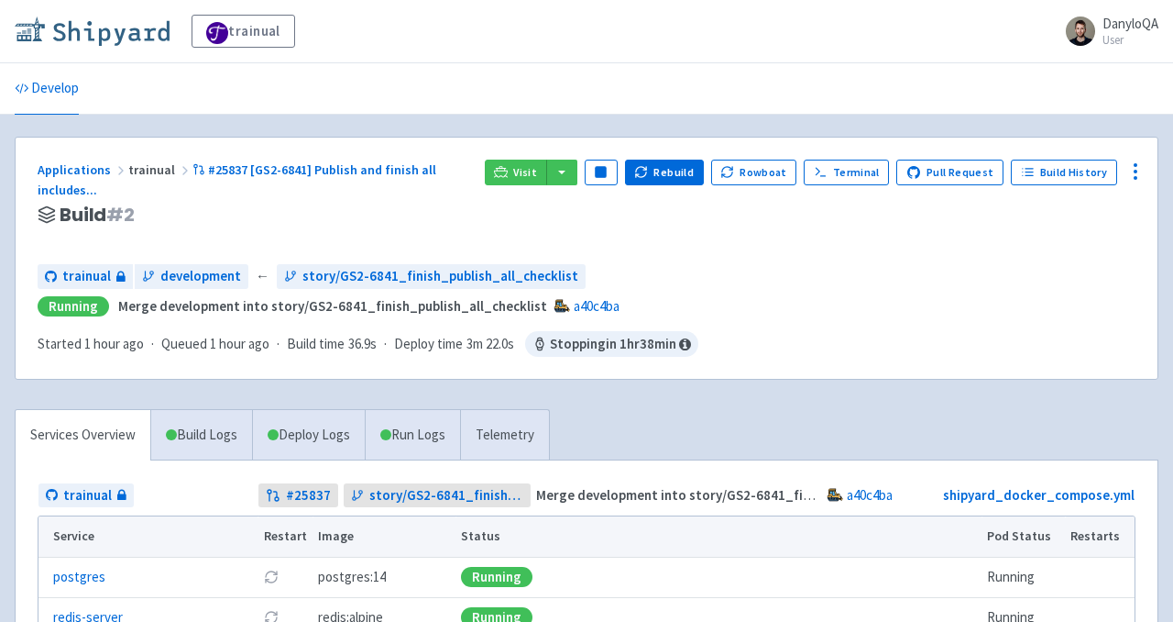 Image resolution: width=1173 pixels, height=622 pixels. What do you see at coordinates (1100, 536) in the screenshot?
I see `th: Restarts` at bounding box center [1100, 536].